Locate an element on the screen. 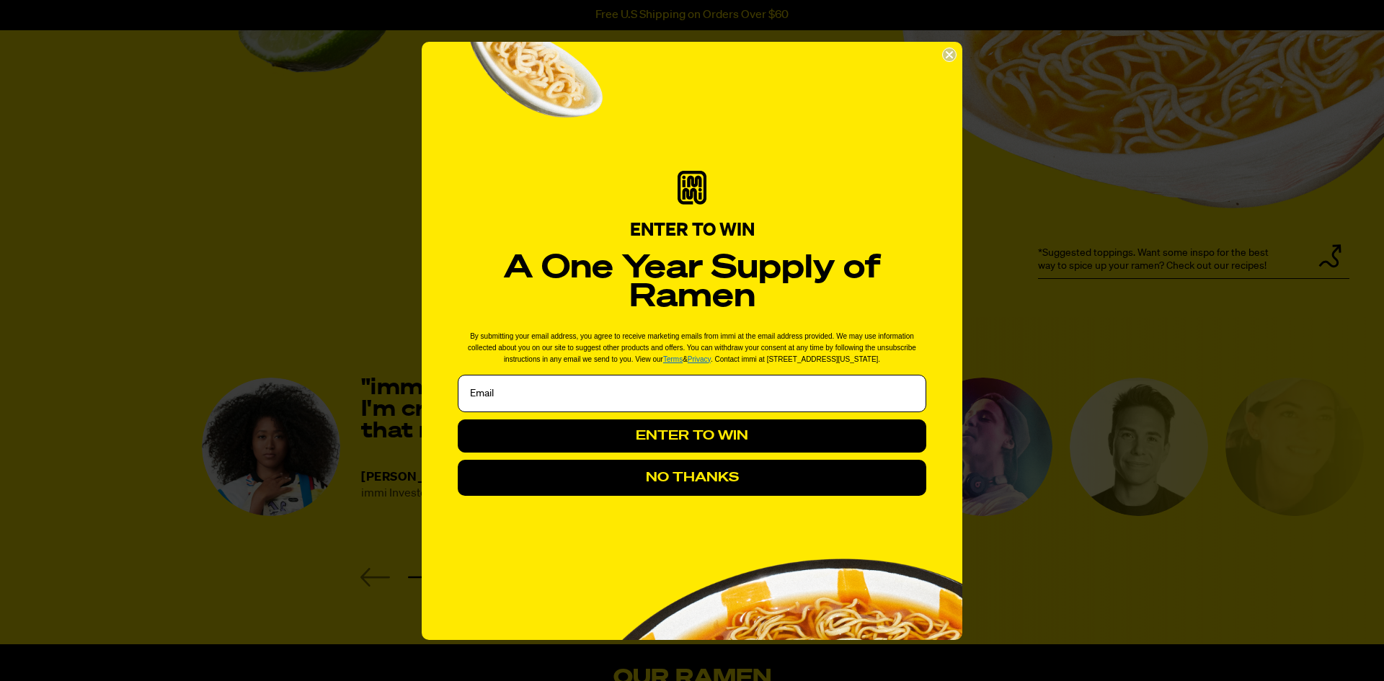 This screenshot has width=1384, height=681. button: ENTER TO WIN is located at coordinates (692, 436).